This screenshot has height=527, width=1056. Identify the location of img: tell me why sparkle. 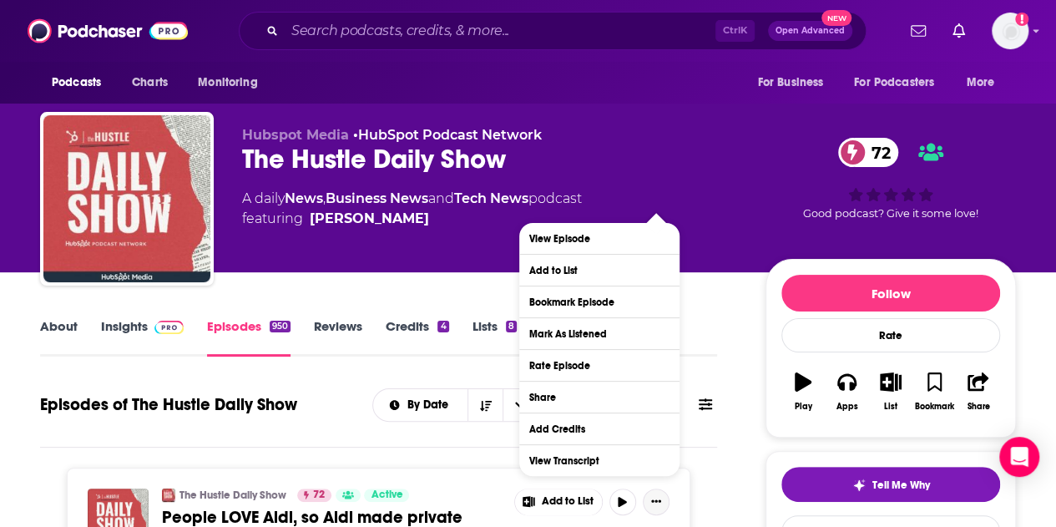
(859, 485).